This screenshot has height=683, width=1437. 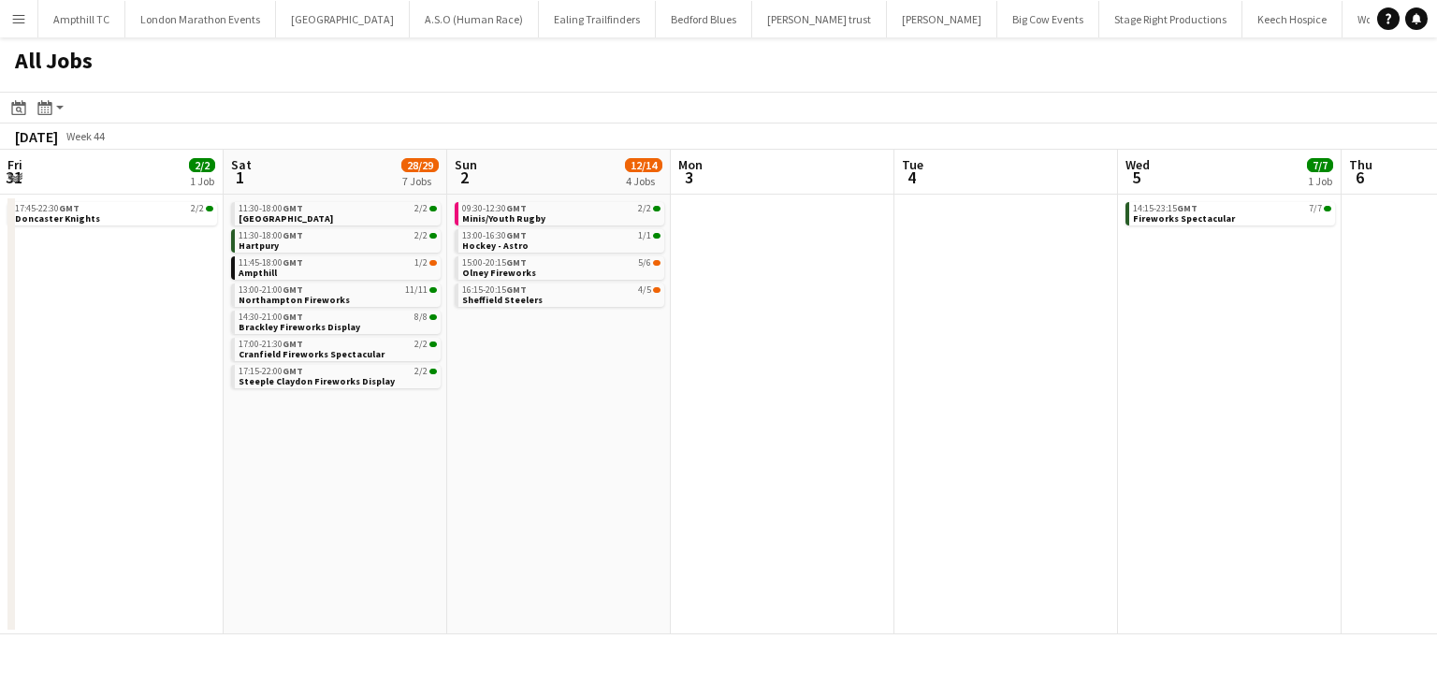 What do you see at coordinates (420, 165) in the screenshot?
I see `span: 28/29` at bounding box center [420, 165].